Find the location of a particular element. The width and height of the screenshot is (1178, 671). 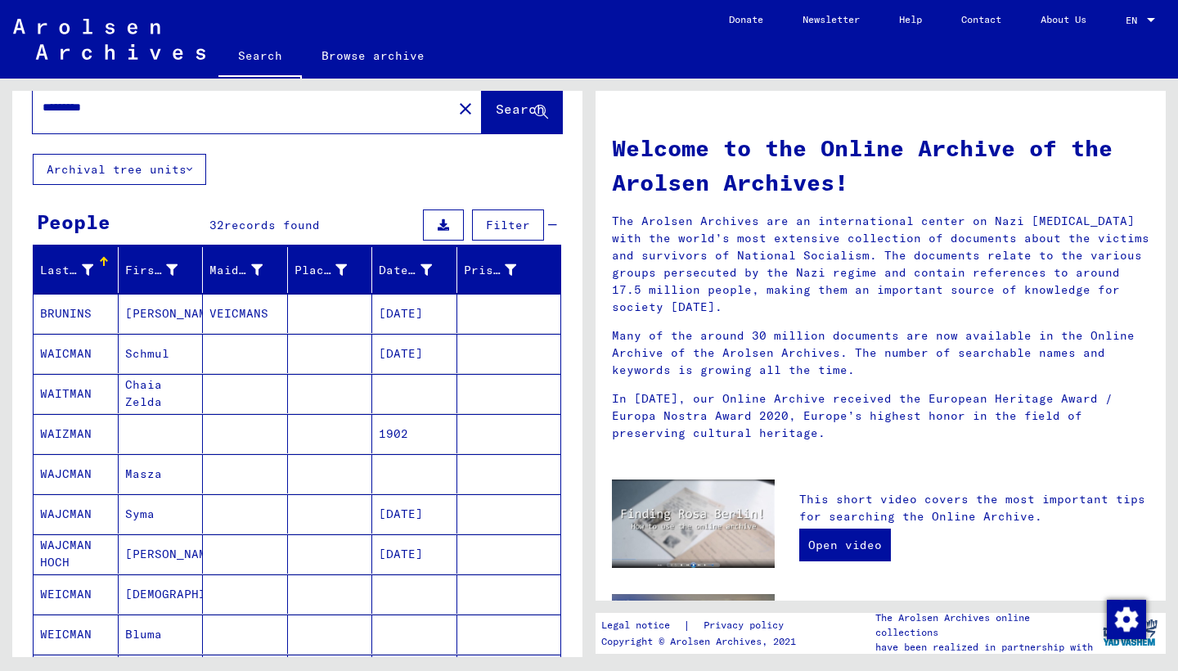

mat-cell: Bluma is located at coordinates (161, 634).